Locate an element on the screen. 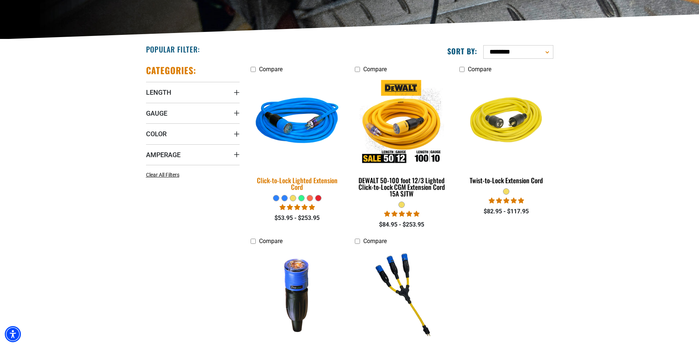 The image size is (699, 347). img: Click-to-Lock 3-Outlet Locking Extension Cord Adapter is located at coordinates (402, 294).